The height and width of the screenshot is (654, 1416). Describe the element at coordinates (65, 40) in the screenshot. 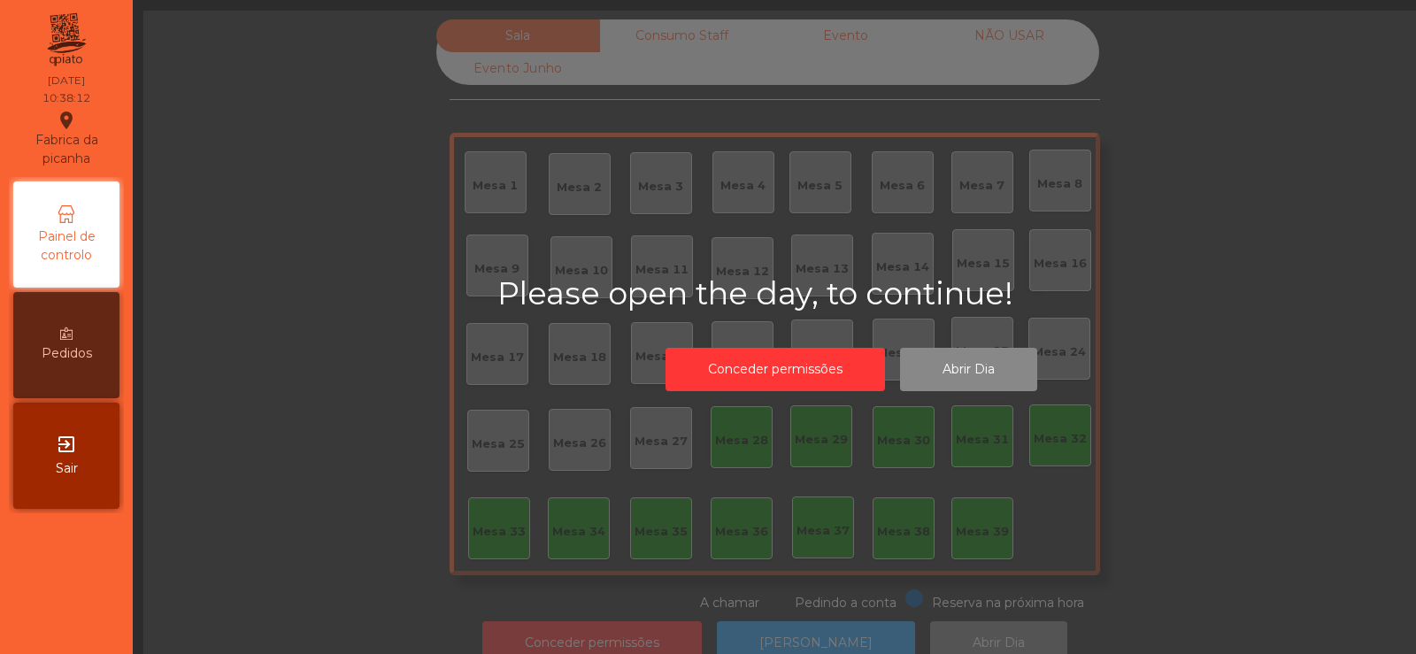

I see `img: qpiato` at that location.